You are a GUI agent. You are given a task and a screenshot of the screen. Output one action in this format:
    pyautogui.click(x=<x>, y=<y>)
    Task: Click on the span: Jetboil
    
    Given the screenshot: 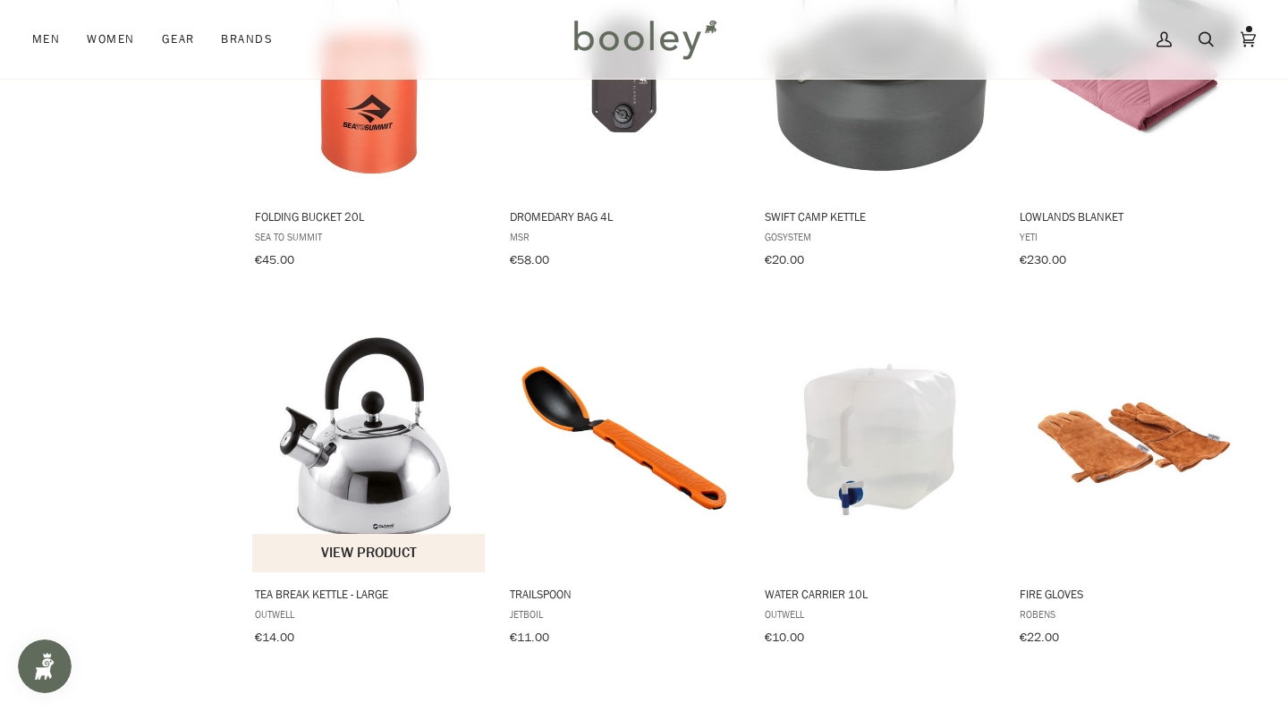 What is the action you would take?
    pyautogui.click(x=624, y=613)
    